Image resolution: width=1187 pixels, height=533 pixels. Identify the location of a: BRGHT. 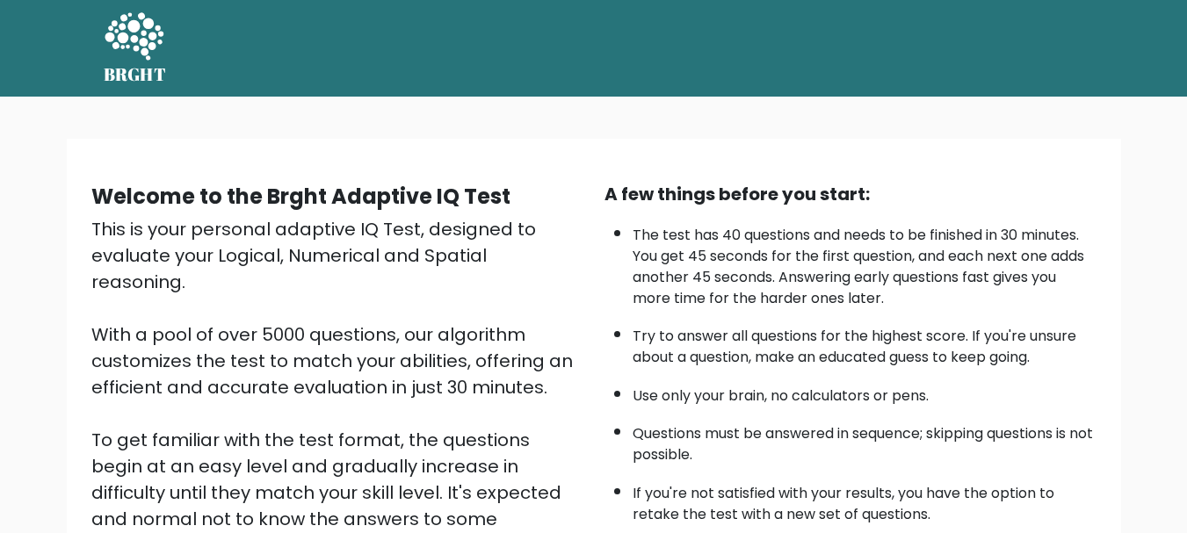
(135, 48).